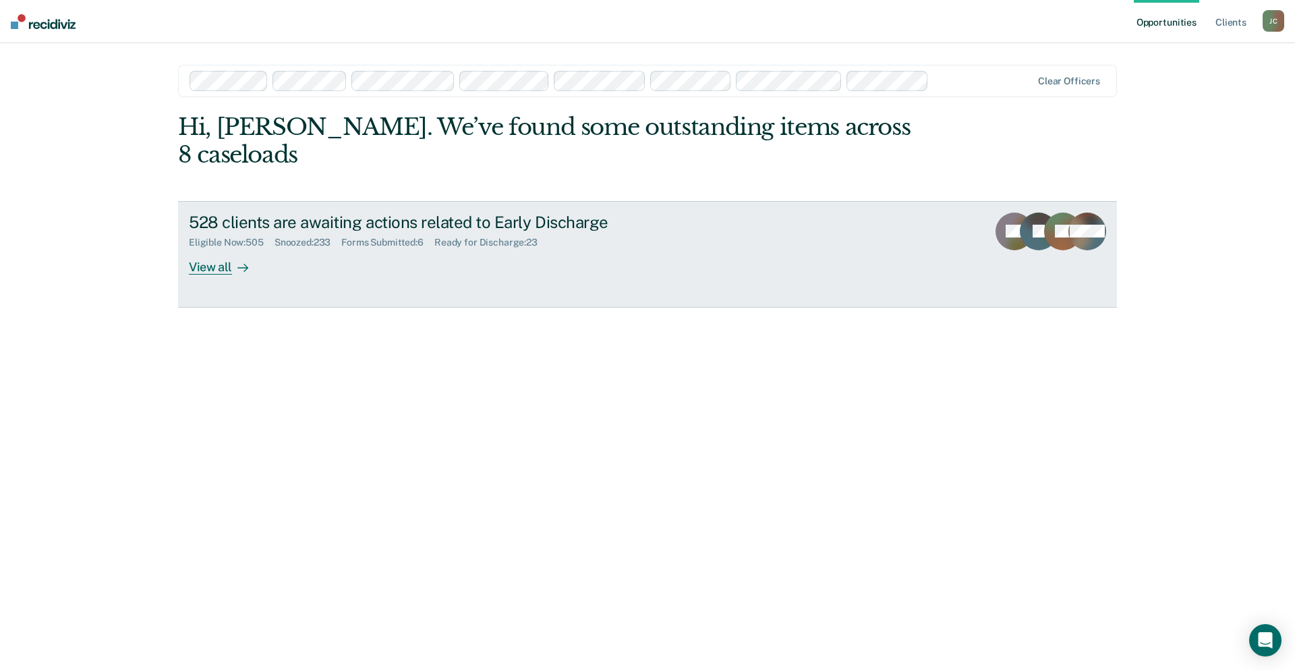 The width and height of the screenshot is (1295, 670). I want to click on div: Open Intercom Messenger, so click(1265, 640).